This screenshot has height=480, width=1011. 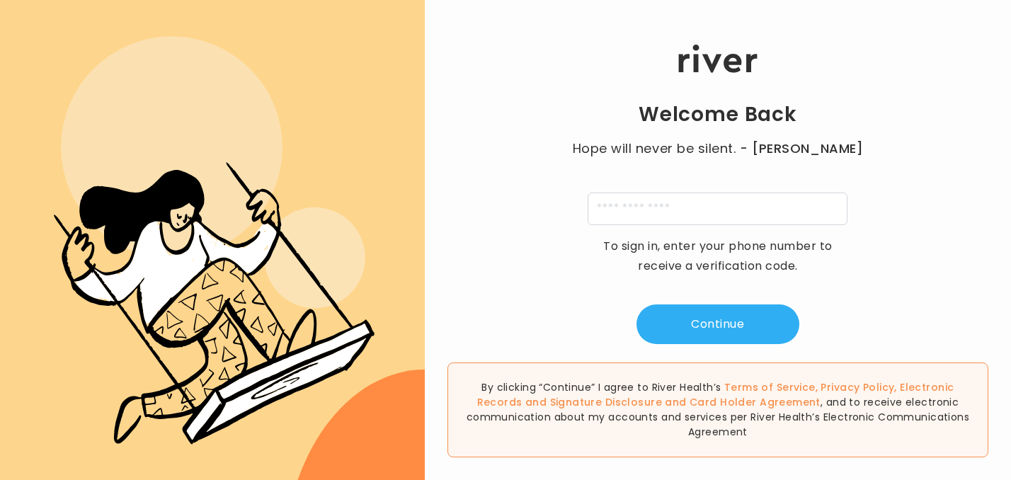 I want to click on a: Privacy Policy, so click(x=857, y=387).